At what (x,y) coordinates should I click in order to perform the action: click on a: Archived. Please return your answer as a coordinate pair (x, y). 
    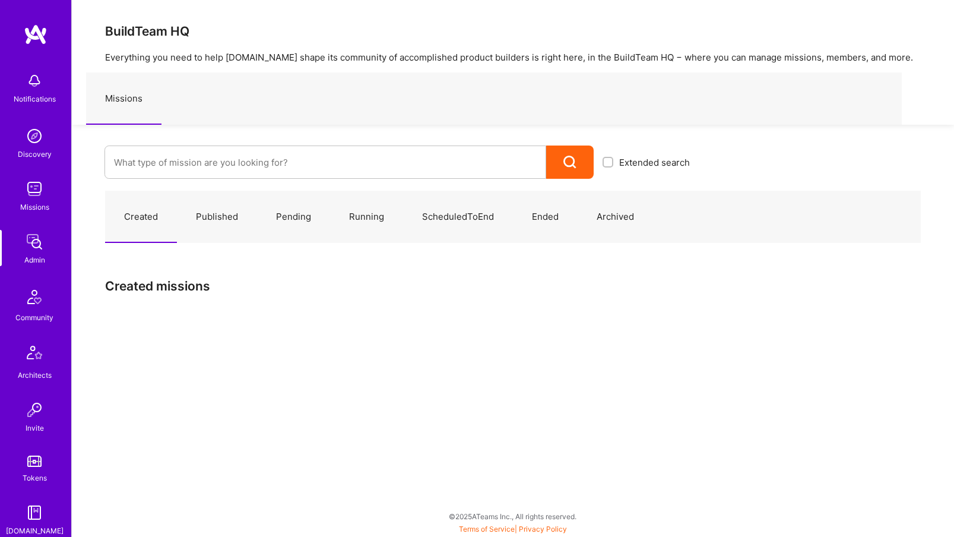
    Looking at the image, I should click on (615, 217).